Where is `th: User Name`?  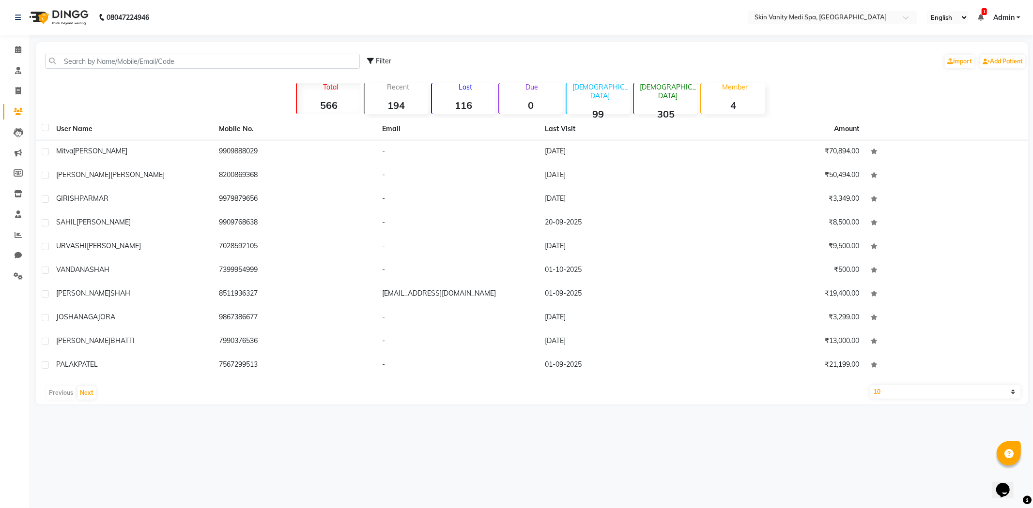
th: User Name is located at coordinates (132, 129).